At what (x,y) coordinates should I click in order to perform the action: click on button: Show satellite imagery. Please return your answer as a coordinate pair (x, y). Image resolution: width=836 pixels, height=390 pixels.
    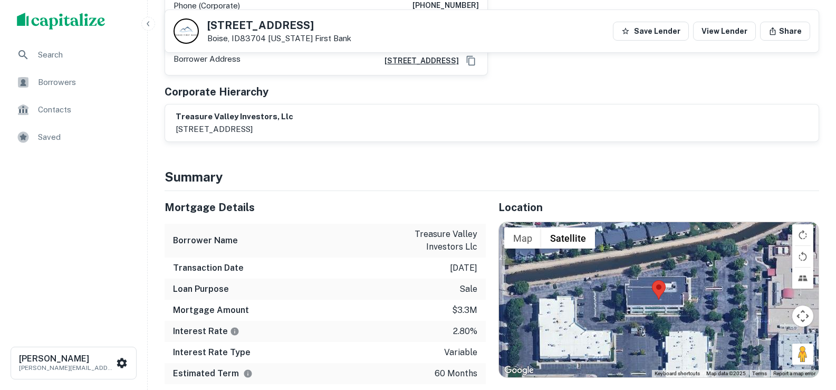
    Looking at the image, I should click on (568, 238).